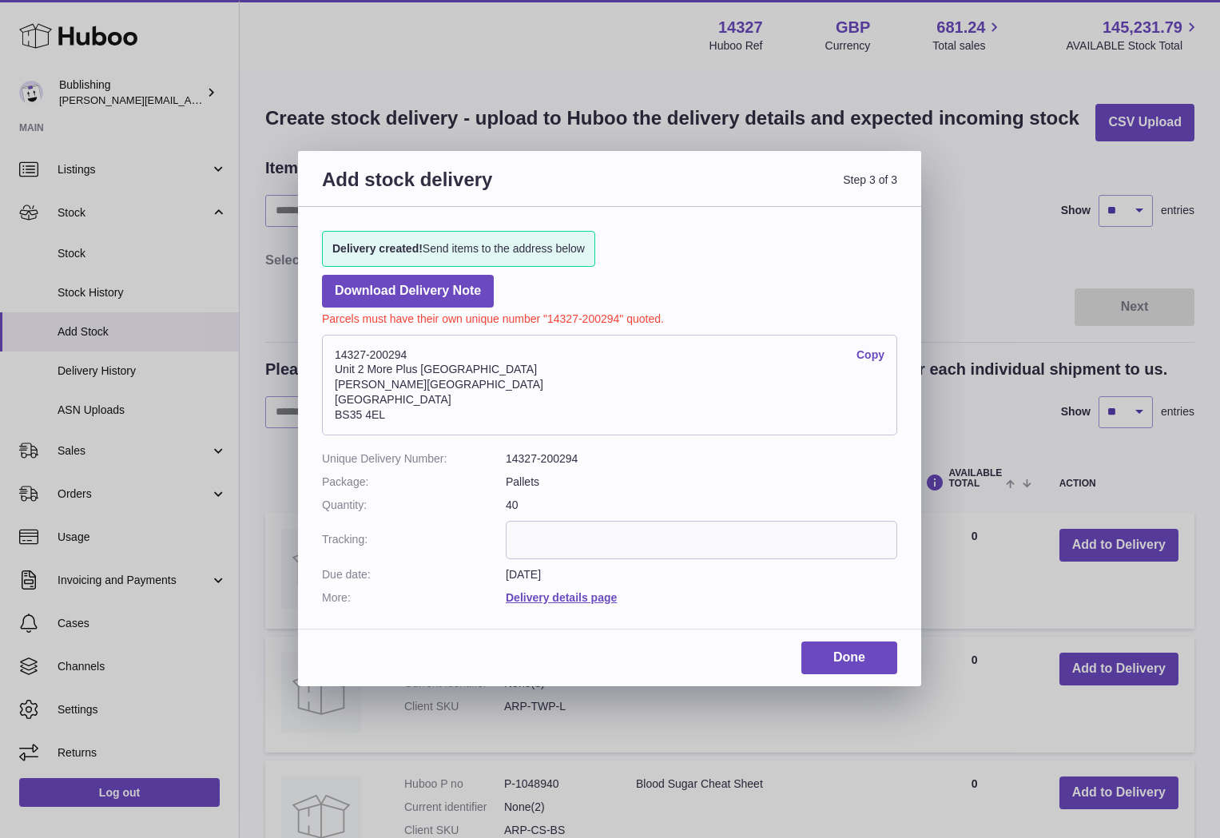 The height and width of the screenshot is (838, 1220). What do you see at coordinates (377, 248) in the screenshot?
I see `strong: Delivery created!` at bounding box center [377, 248].